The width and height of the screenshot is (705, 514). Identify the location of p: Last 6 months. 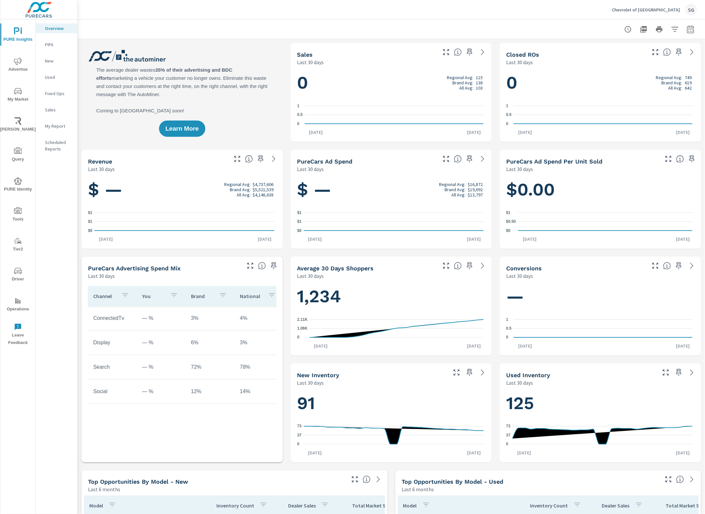
(104, 490).